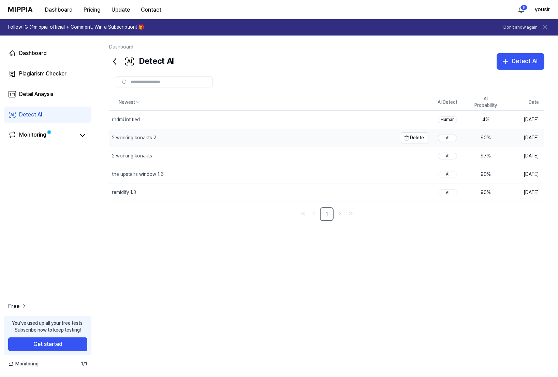 The height and width of the screenshot is (377, 558). What do you see at coordinates (414, 138) in the screenshot?
I see `button: Delete` at bounding box center [414, 138].